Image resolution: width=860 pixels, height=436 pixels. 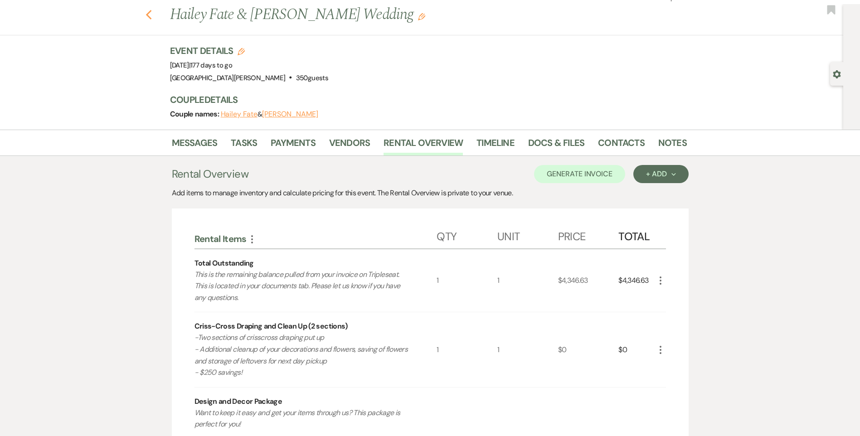 I want to click on div: Rental Items, so click(x=315, y=239).